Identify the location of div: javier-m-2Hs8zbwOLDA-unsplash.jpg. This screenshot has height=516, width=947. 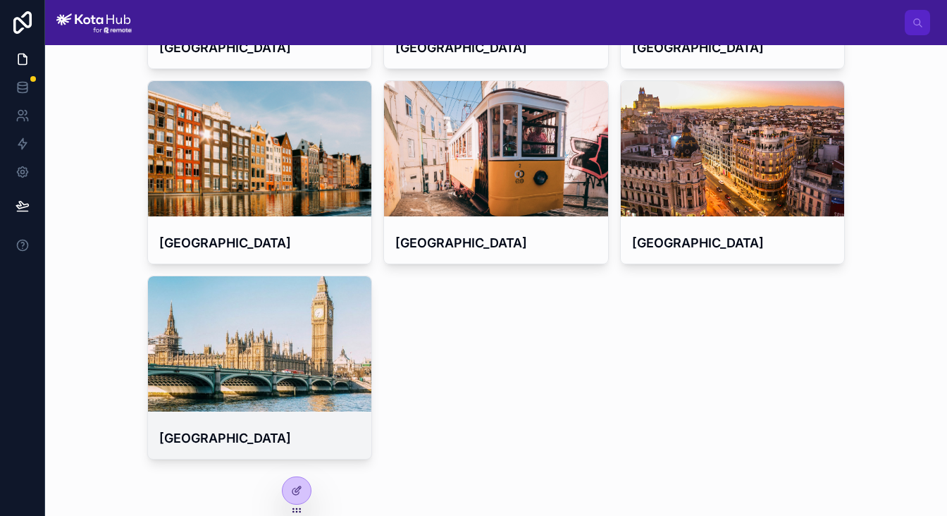
(260, 149).